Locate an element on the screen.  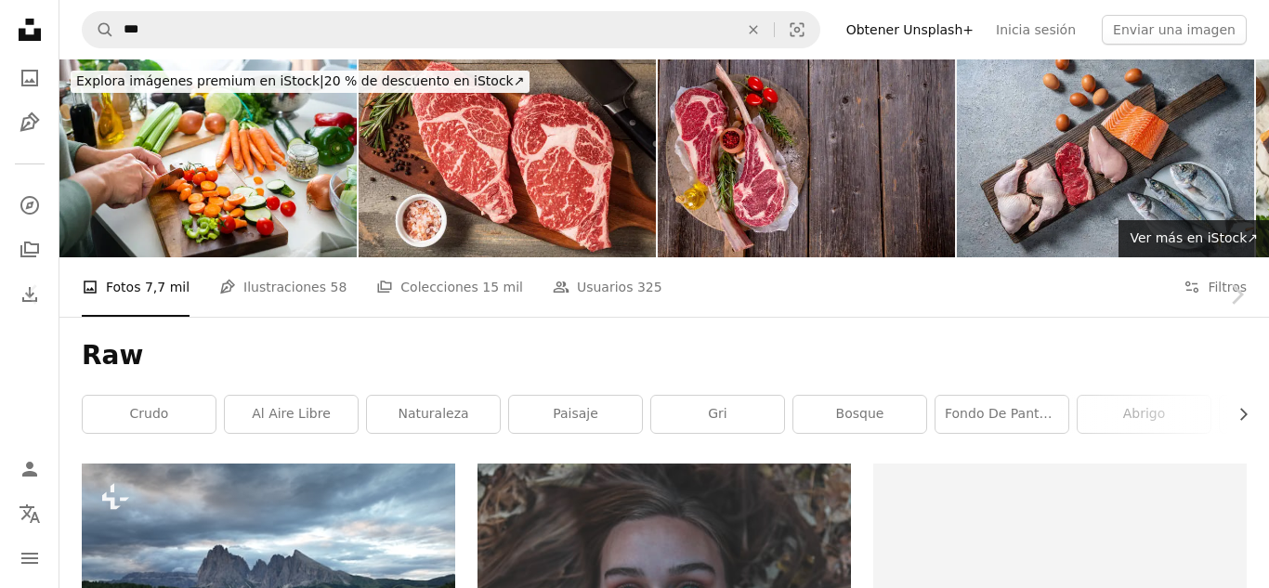
a: paisaje is located at coordinates (575, 414).